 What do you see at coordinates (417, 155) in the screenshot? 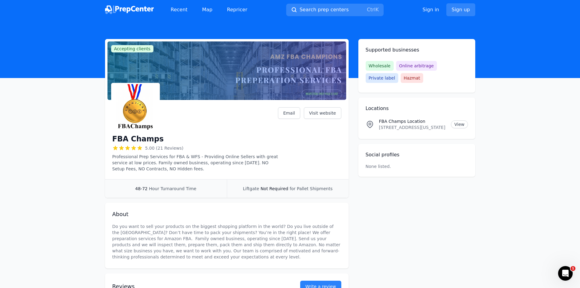
I see `h2: Social profiles` at bounding box center [417, 155].